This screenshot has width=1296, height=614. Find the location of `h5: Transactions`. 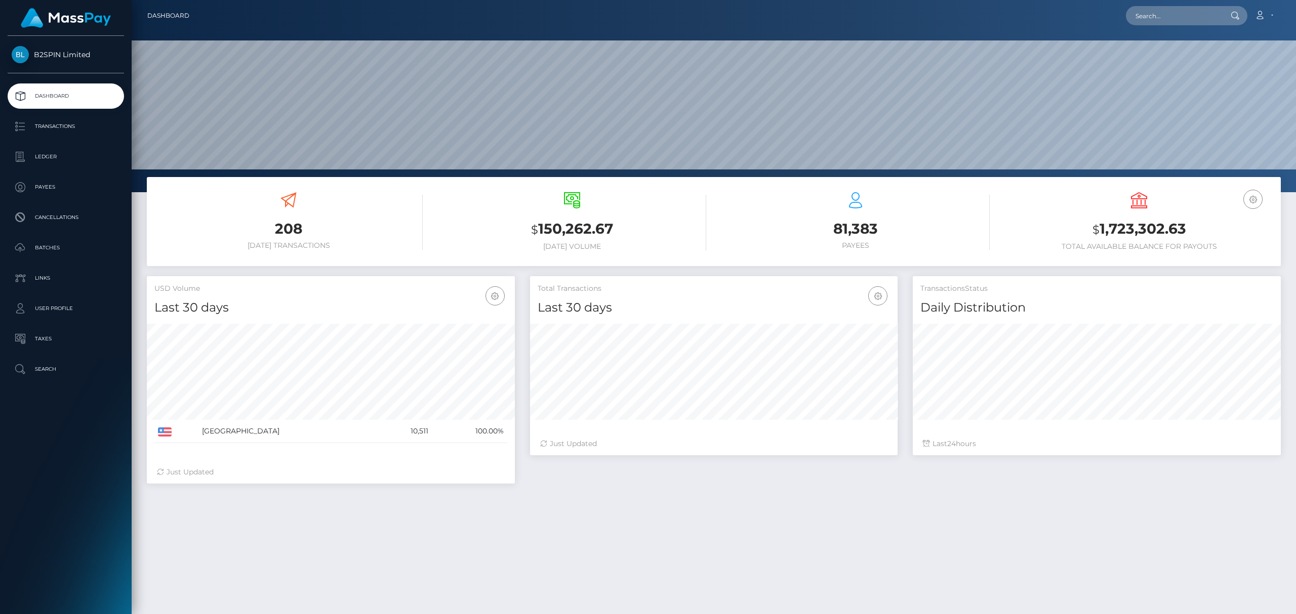

h5: Transactions is located at coordinates (1096, 289).